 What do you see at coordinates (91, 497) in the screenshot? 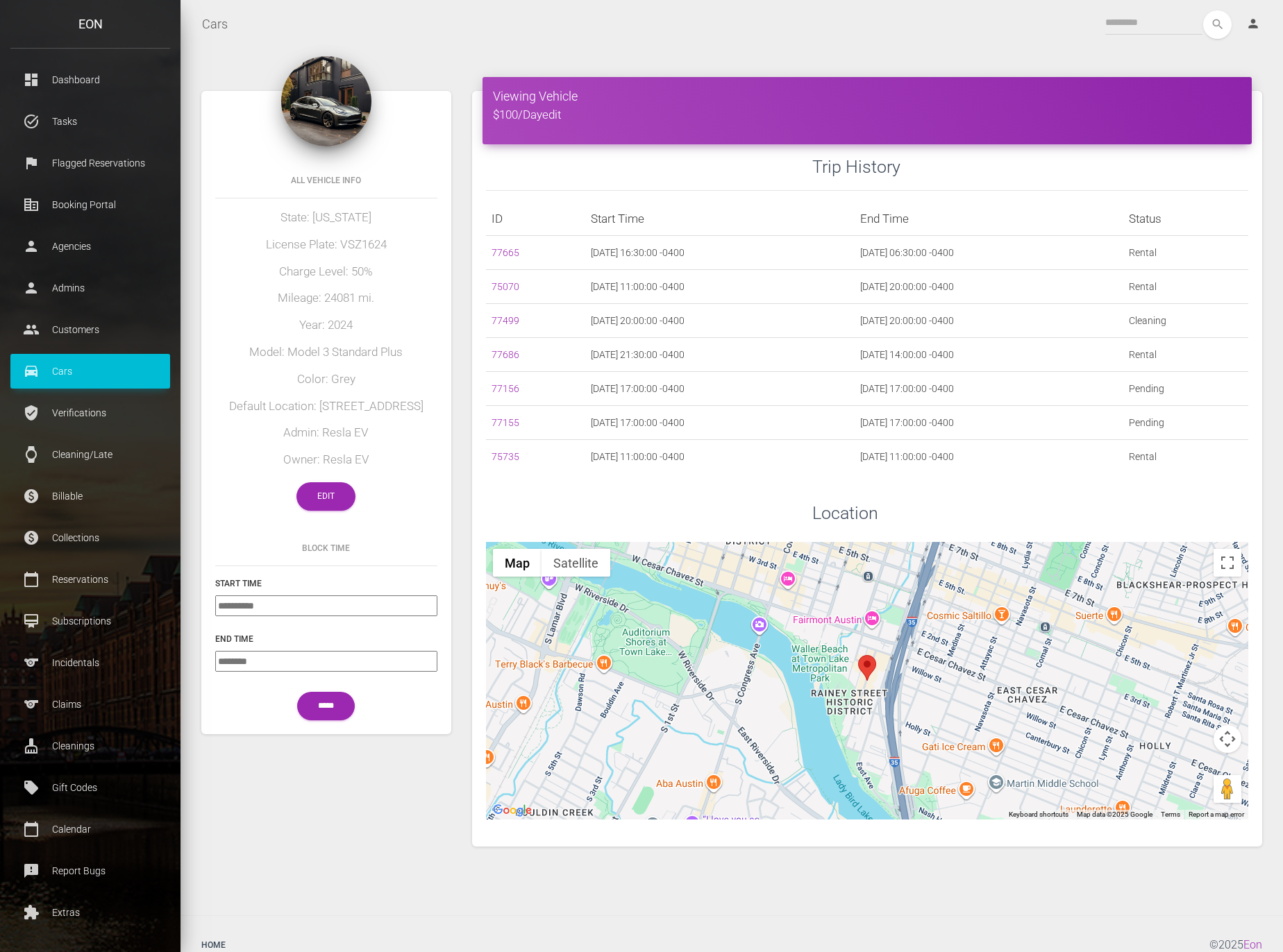
I see `p: Billable` at bounding box center [91, 497].